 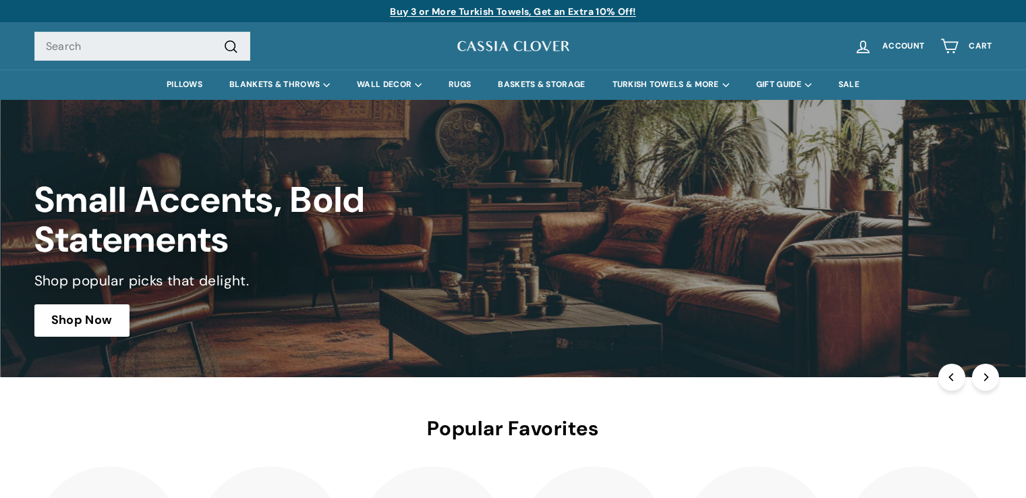 What do you see at coordinates (513, 428) in the screenshot?
I see `h2: Popular Favorites` at bounding box center [513, 428].